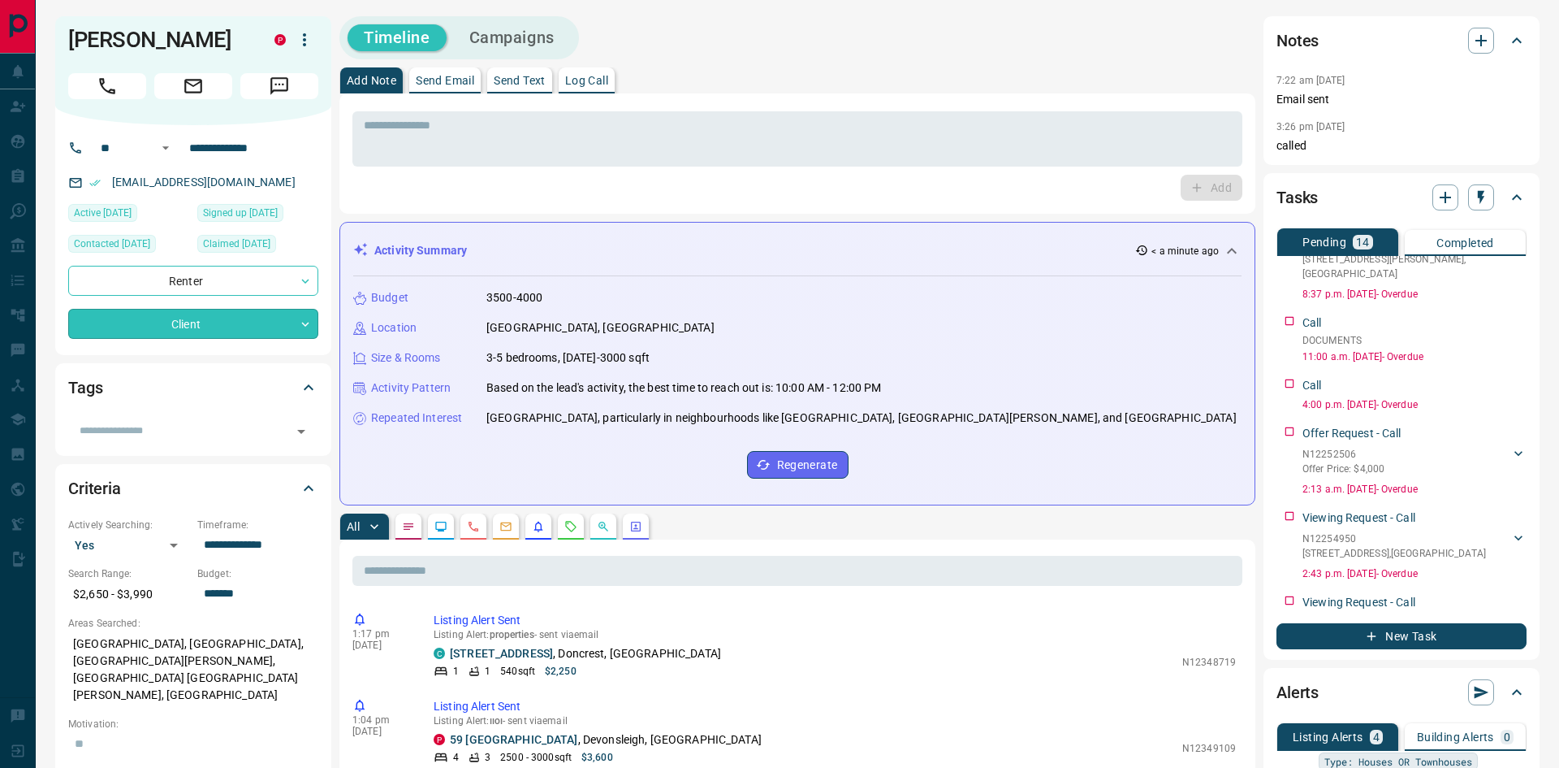 This screenshot has height=768, width=1559. What do you see at coordinates (560, 671) in the screenshot?
I see `p: $2,250` at bounding box center [560, 671].